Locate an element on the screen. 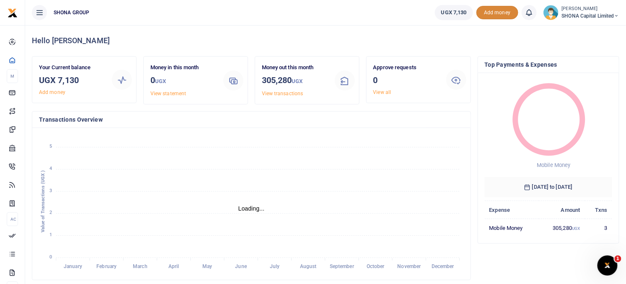  a: logo-small logo-large logo-large is located at coordinates (13, 12).